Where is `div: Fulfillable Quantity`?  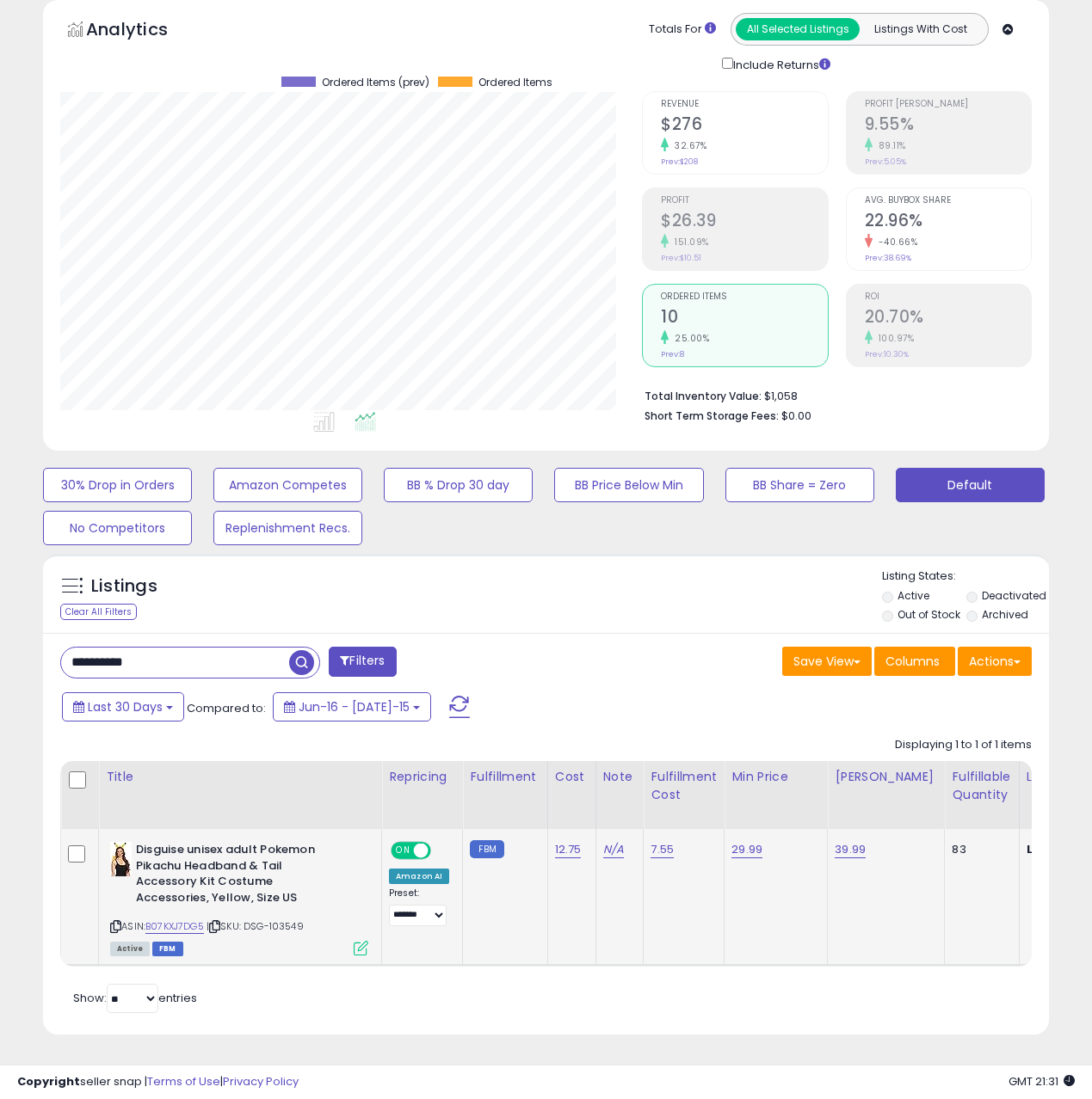 div: Fulfillable Quantity is located at coordinates (981, 787).